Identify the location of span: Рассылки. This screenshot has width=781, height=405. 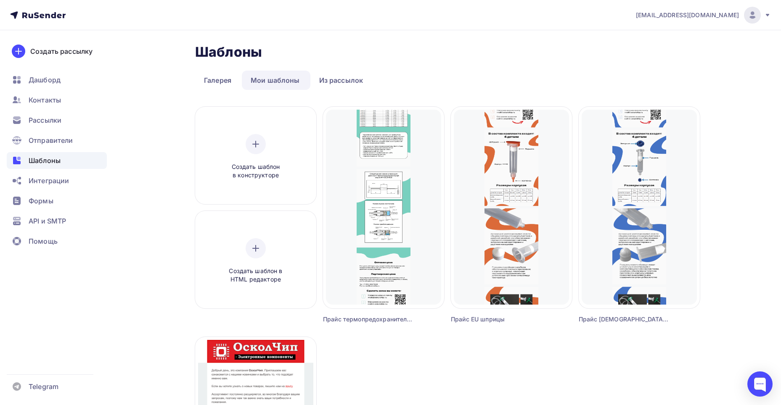
(45, 120).